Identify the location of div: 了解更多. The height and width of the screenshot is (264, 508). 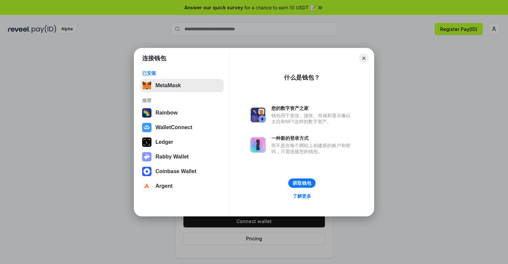
(302, 196).